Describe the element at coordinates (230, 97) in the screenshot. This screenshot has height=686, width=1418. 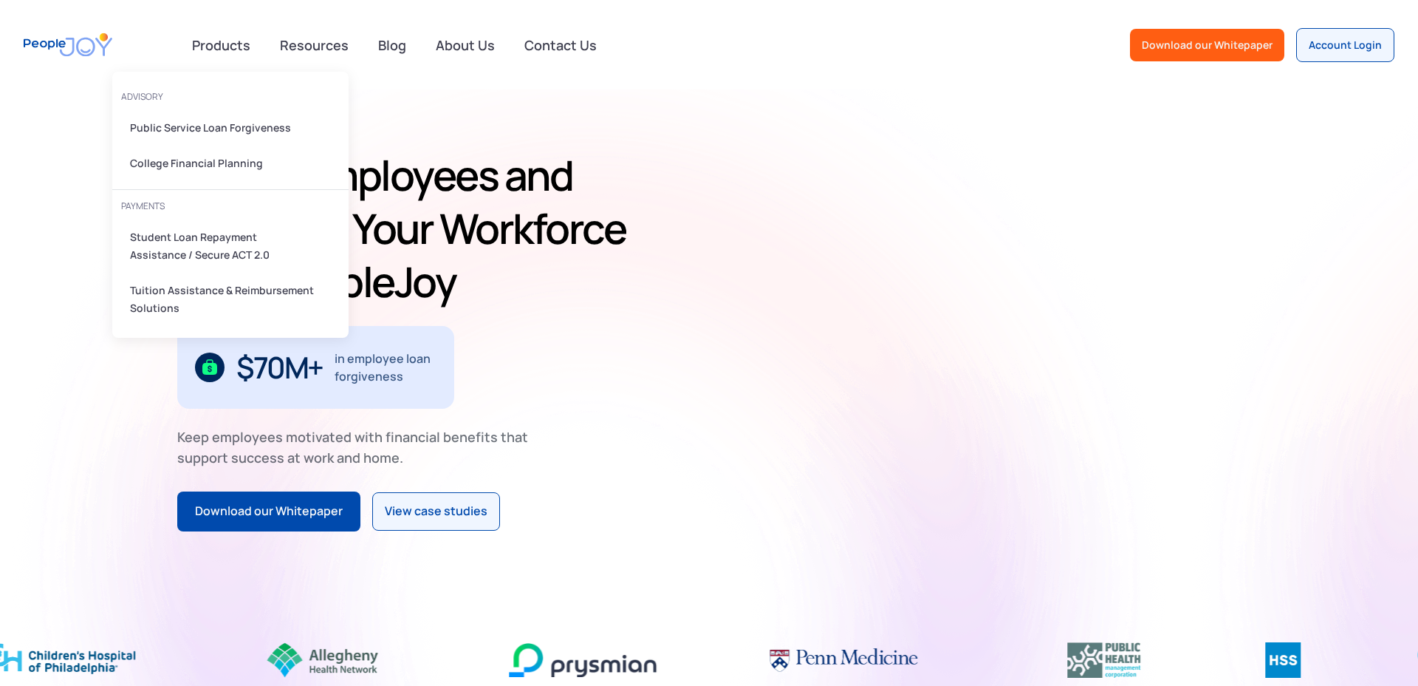
I see `div: advisory` at that location.